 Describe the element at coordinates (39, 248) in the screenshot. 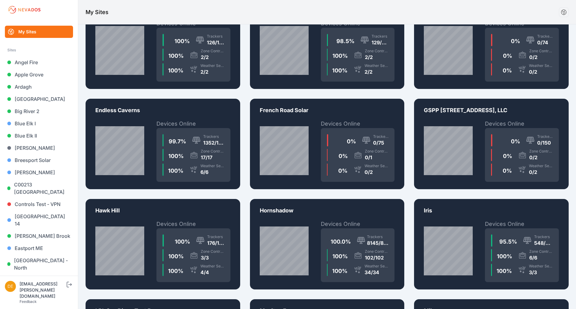

I see `a: Eastport ME` at that location.